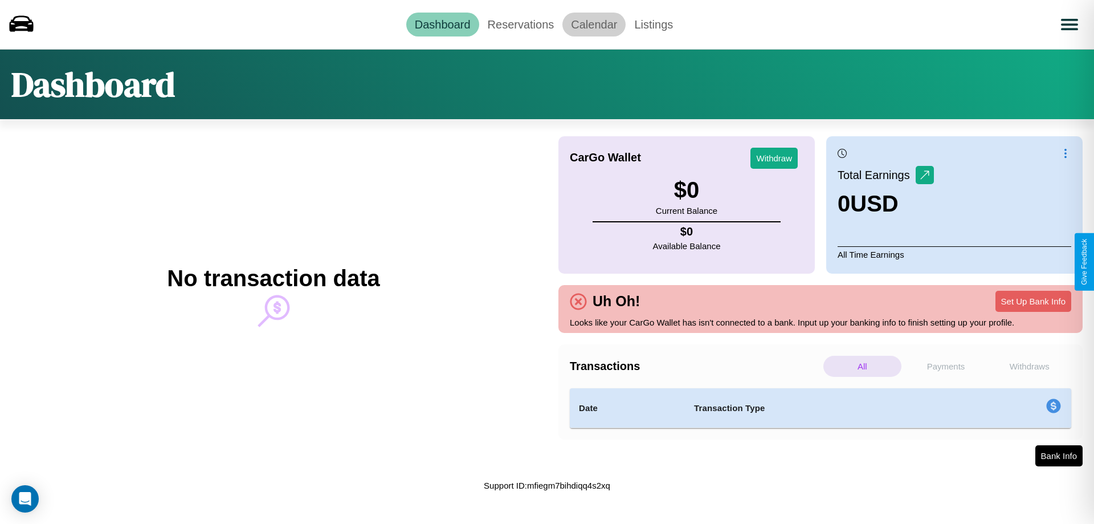  What do you see at coordinates (877, 175) in the screenshot?
I see `p: Total Earnings` at bounding box center [877, 175].